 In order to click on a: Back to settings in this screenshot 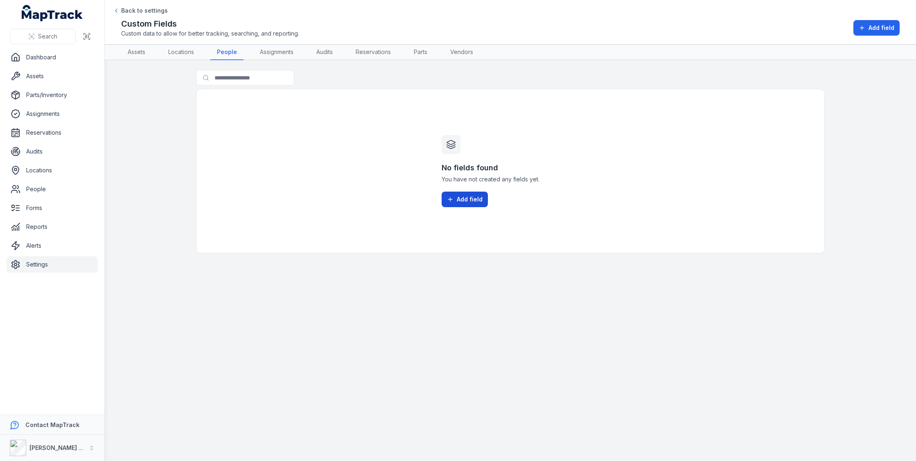, I will do `click(140, 11)`.